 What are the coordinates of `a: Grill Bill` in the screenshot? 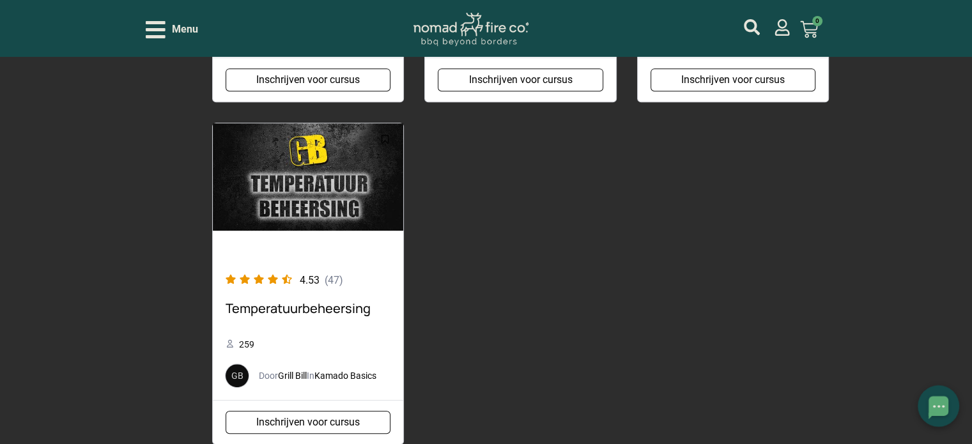 It's located at (292, 376).